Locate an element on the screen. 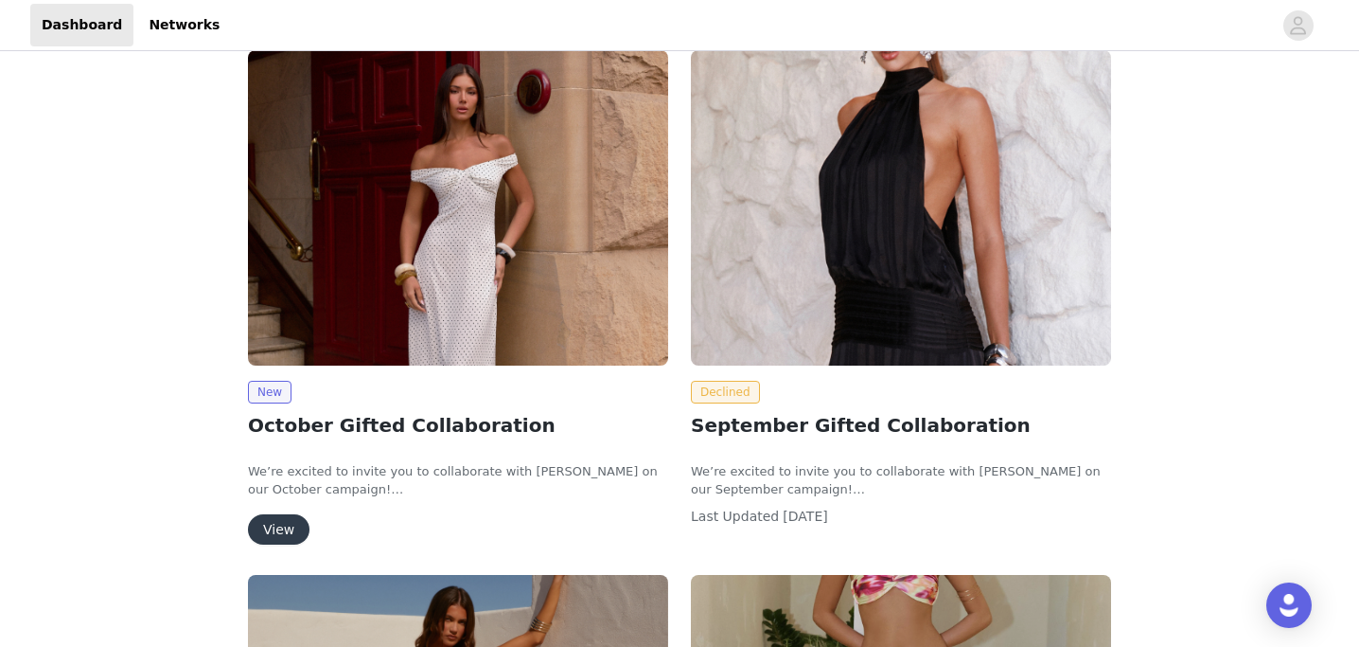 This screenshot has width=1359, height=647. span: New is located at coordinates (270, 392).